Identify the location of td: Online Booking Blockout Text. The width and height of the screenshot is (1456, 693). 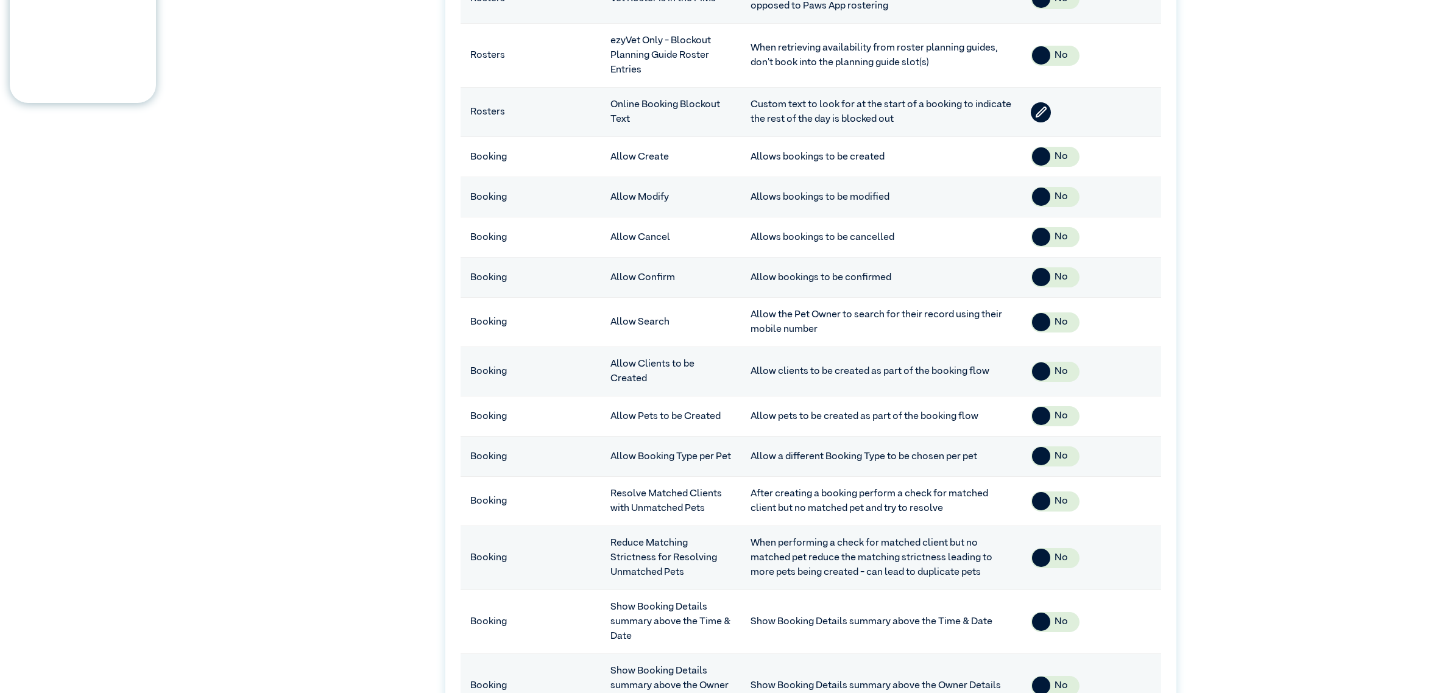
(671, 112).